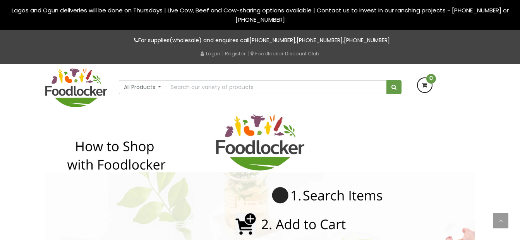 The image size is (520, 240). What do you see at coordinates (260, 15) in the screenshot?
I see `span: Lagos and Ogun deliveries will be done on Thursdays | Live Cow, Beef and Cow-sharing options avai...` at bounding box center [260, 15].